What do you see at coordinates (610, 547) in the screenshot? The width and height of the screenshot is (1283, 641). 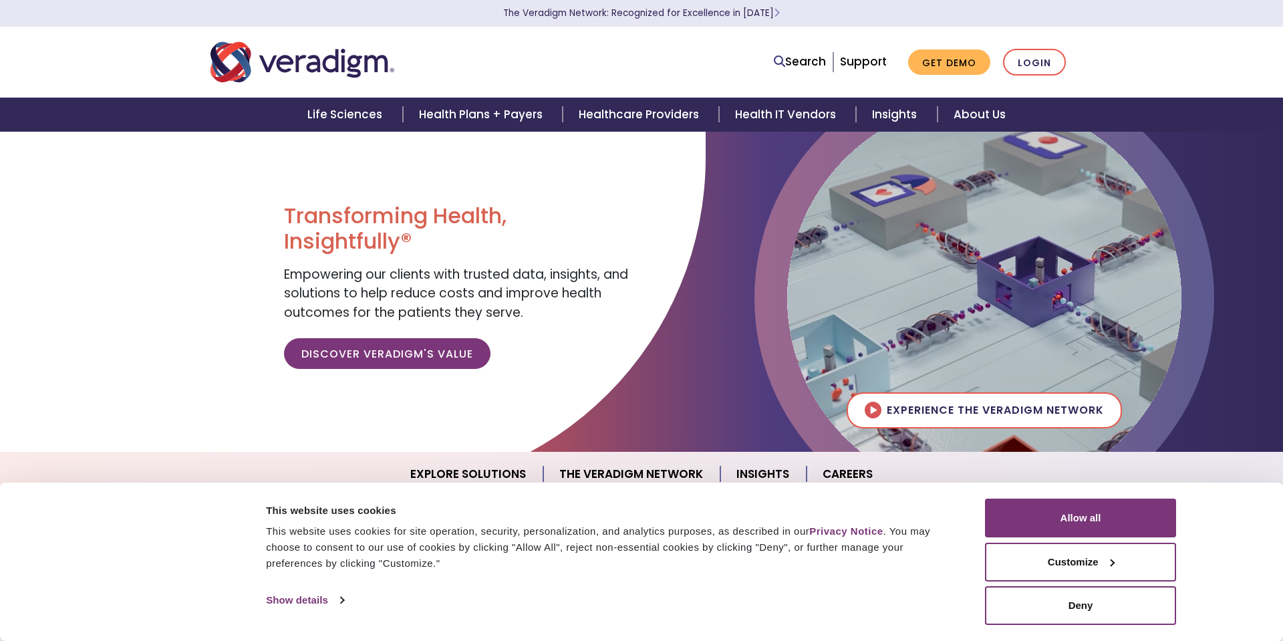 I see `div: This website uses cookies for site operation, security, personalization, and analytics purposes, ...` at bounding box center [610, 547].